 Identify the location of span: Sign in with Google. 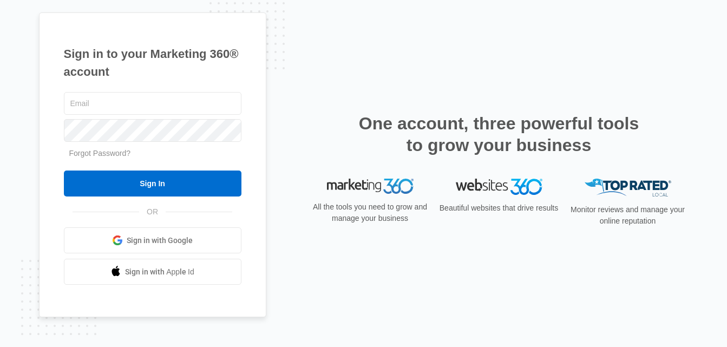
(160, 240).